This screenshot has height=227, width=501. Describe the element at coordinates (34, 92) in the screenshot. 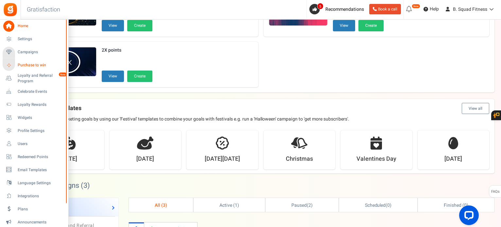

I see `a: Celebrate Events` at that location.